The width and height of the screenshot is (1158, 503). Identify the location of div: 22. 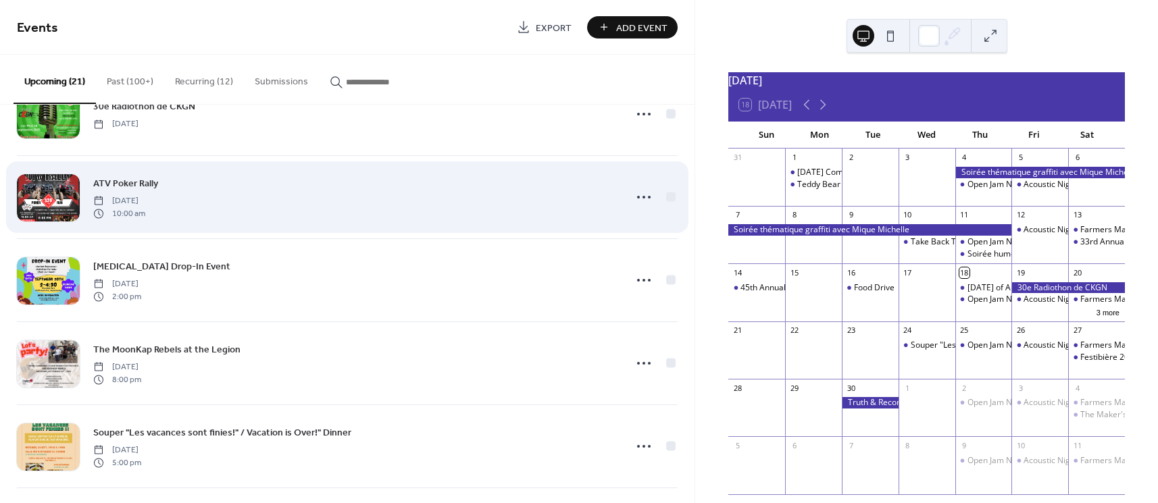
(794, 330).